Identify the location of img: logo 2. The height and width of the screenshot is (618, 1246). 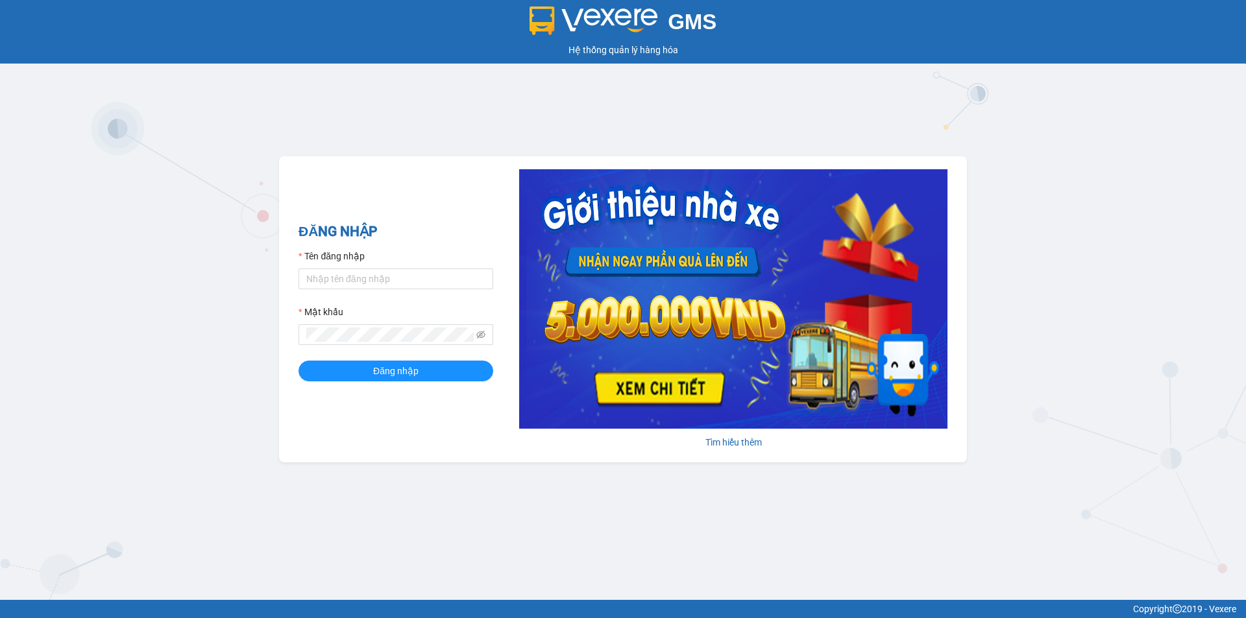
(594, 21).